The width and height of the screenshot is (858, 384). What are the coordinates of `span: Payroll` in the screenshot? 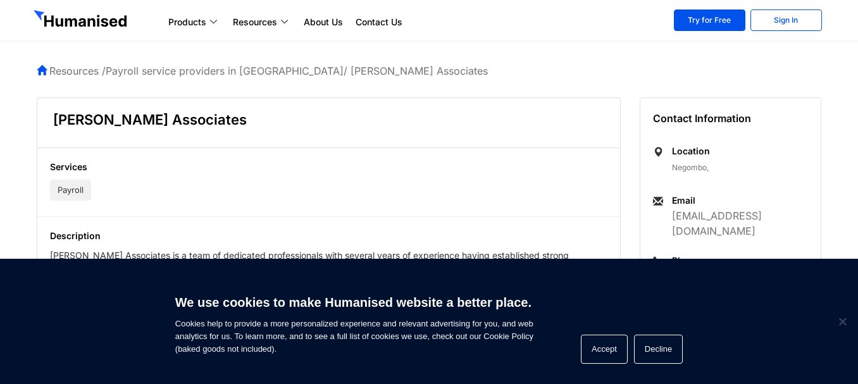 It's located at (70, 190).